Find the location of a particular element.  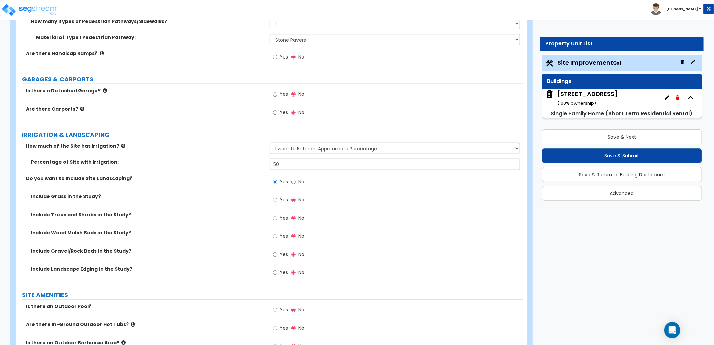

label: Include Grass in the Study? is located at coordinates (148, 196).